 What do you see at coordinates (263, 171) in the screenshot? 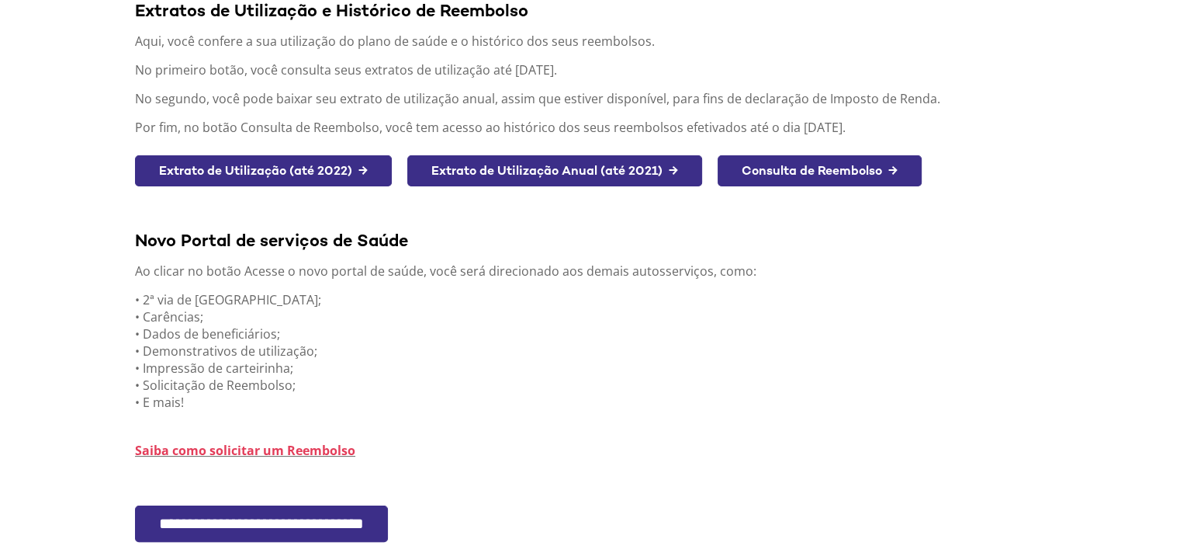
I see `a: Extrato de Utilização (até 2022) →` at bounding box center [263, 171].